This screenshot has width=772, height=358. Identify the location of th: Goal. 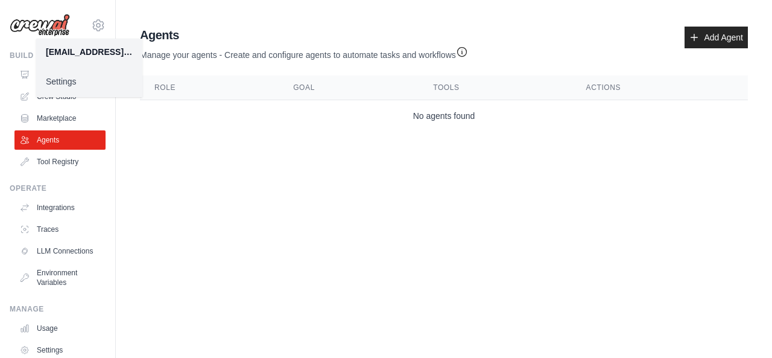
(349, 88).